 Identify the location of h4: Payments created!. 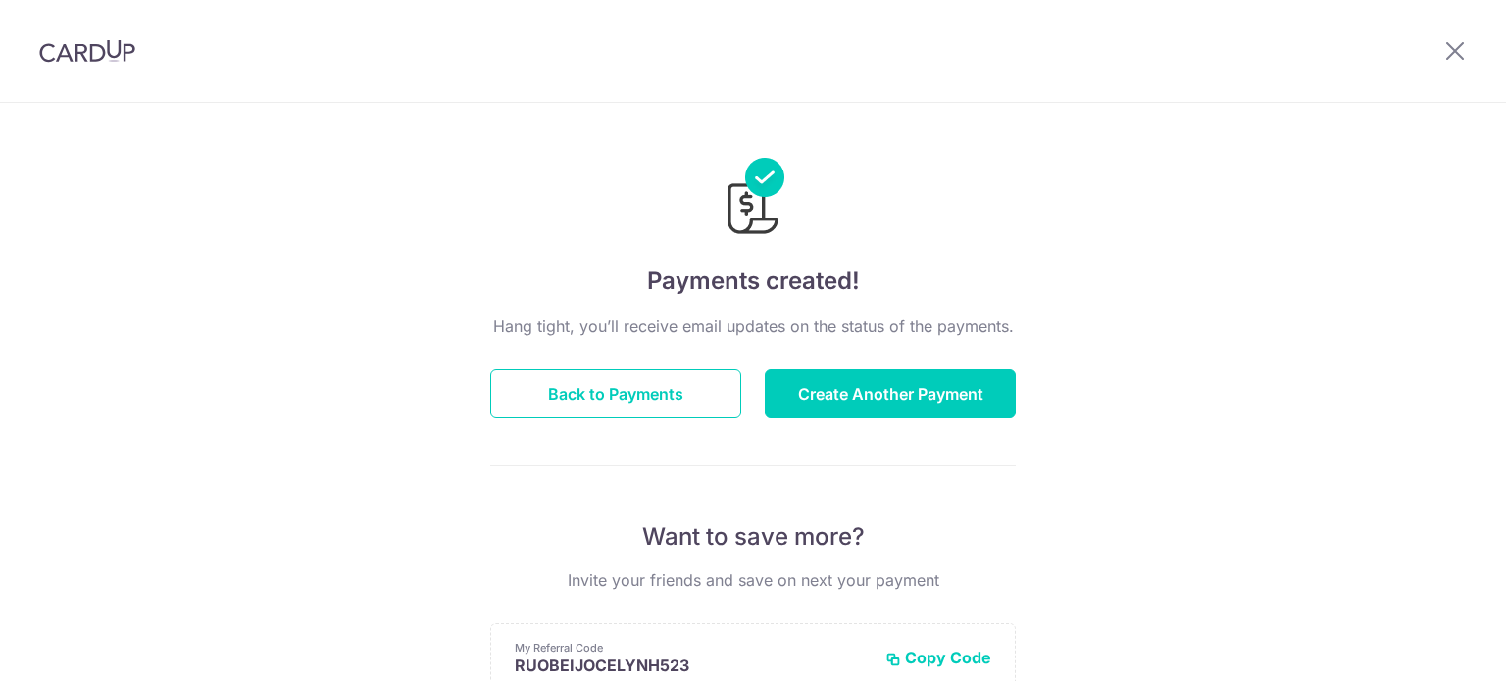
(753, 281).